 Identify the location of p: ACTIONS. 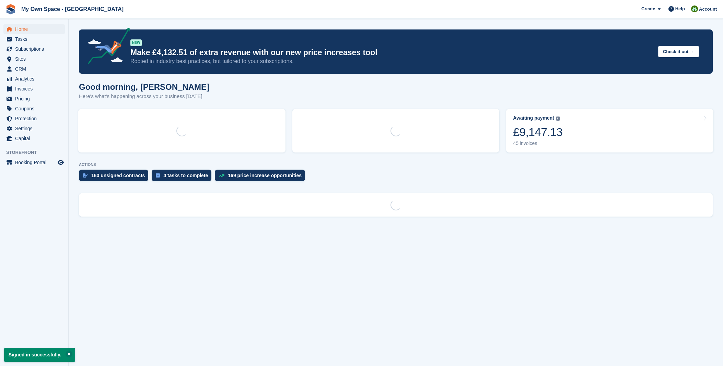
(395, 165).